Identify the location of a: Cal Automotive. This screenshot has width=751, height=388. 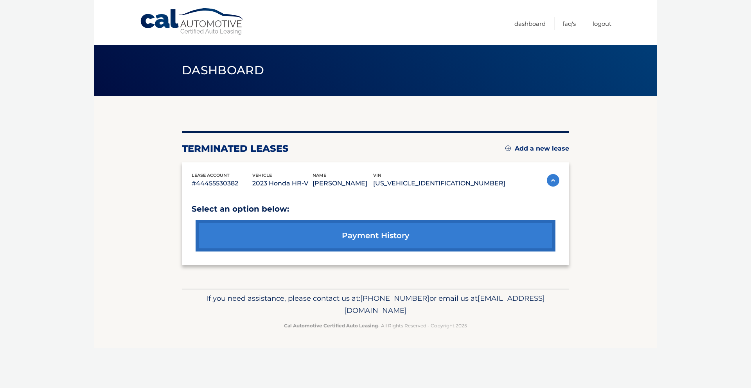
(192, 22).